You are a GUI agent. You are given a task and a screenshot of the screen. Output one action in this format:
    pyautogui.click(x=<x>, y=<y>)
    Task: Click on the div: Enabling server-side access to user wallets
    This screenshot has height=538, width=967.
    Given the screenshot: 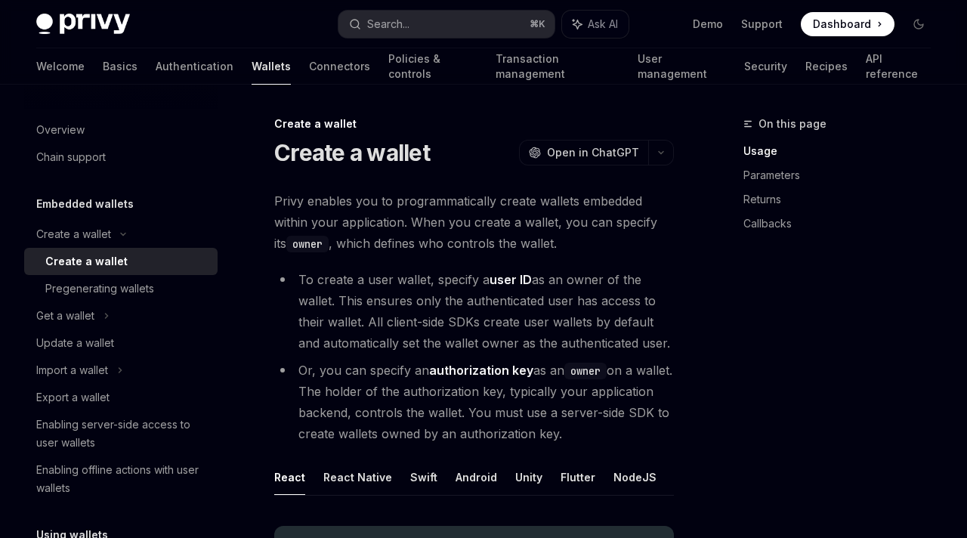 What is the action you would take?
    pyautogui.click(x=122, y=433)
    